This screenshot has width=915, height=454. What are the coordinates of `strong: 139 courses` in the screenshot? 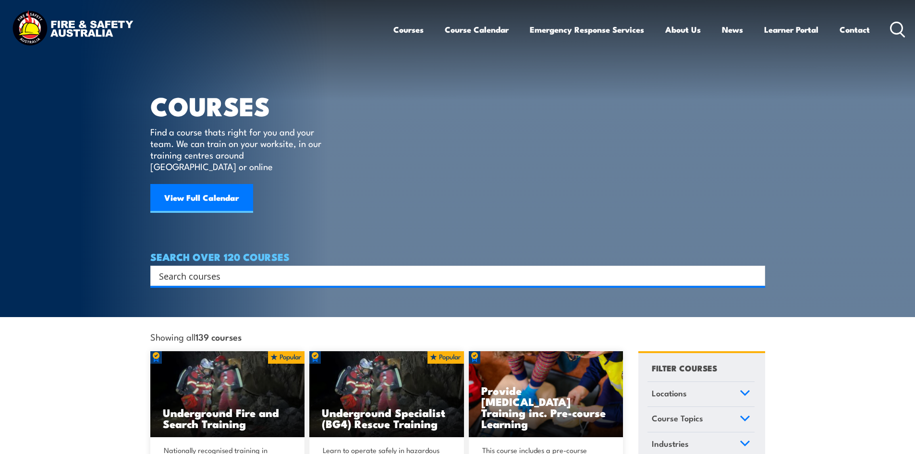 It's located at (219, 336).